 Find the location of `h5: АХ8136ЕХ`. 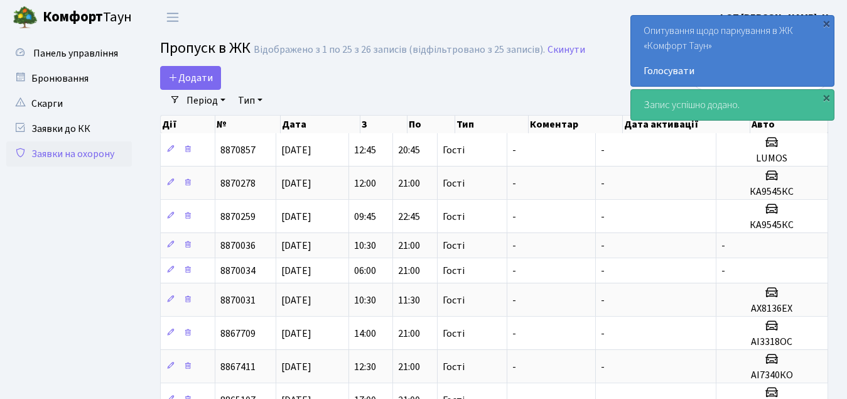

h5: АХ8136ЕХ is located at coordinates (772, 308).